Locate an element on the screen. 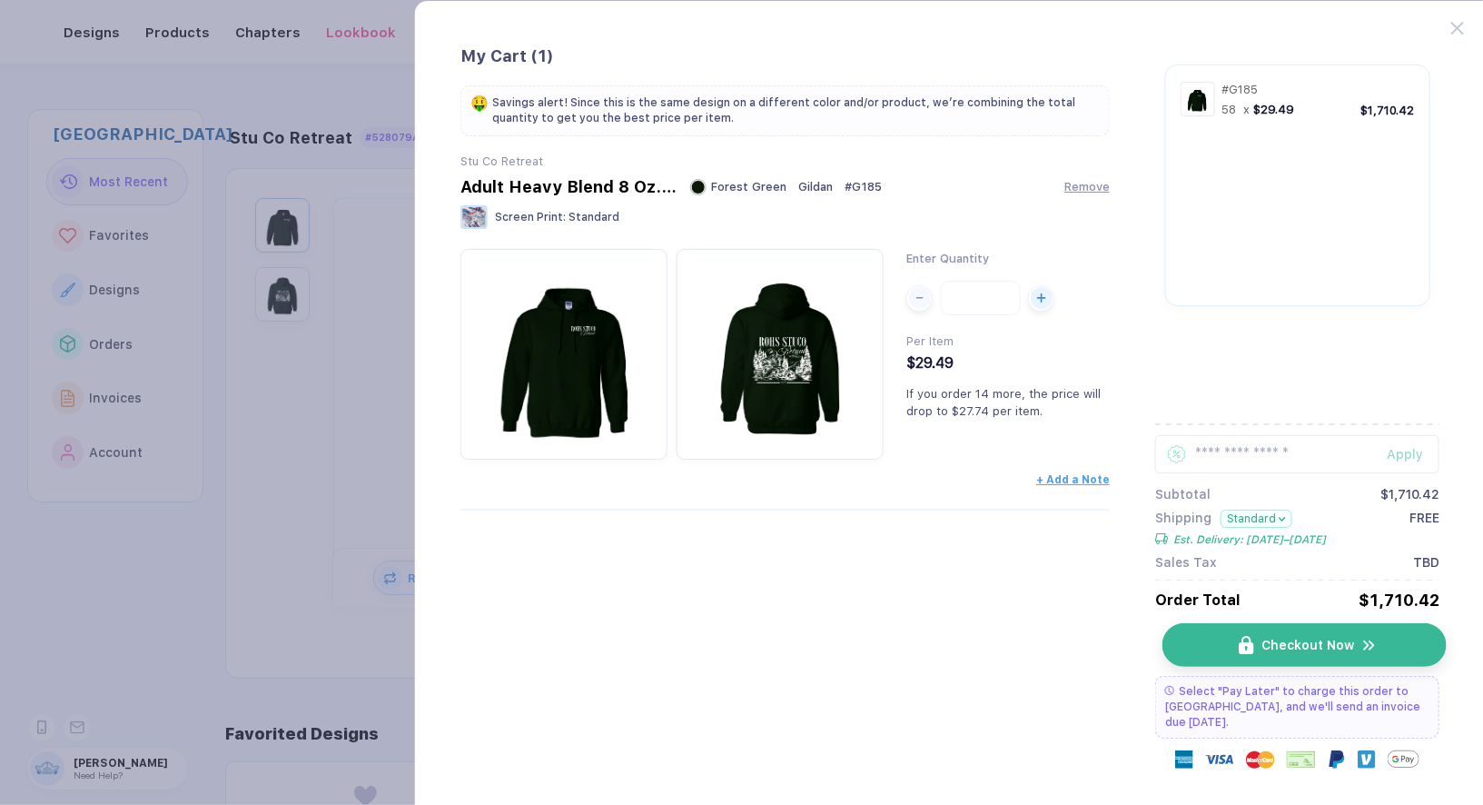 The height and width of the screenshot is (805, 1483). img: Screen Print is located at coordinates (474, 217).